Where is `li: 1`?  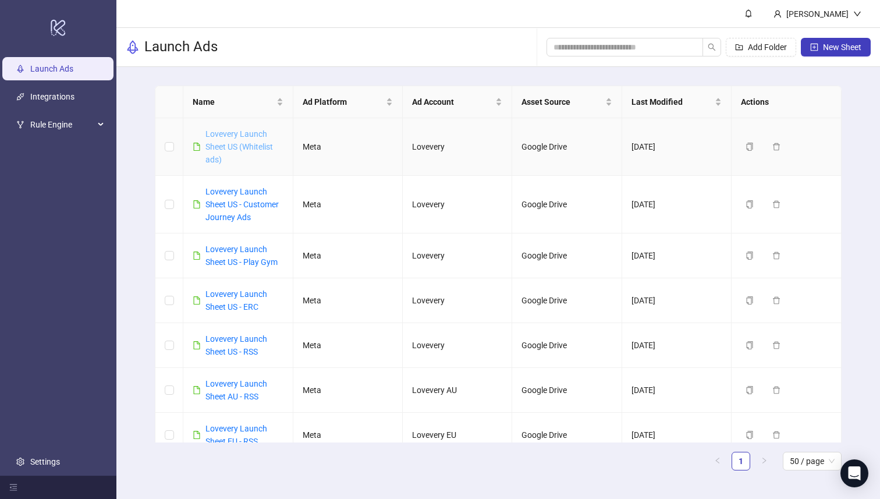 li: 1 is located at coordinates (741, 461).